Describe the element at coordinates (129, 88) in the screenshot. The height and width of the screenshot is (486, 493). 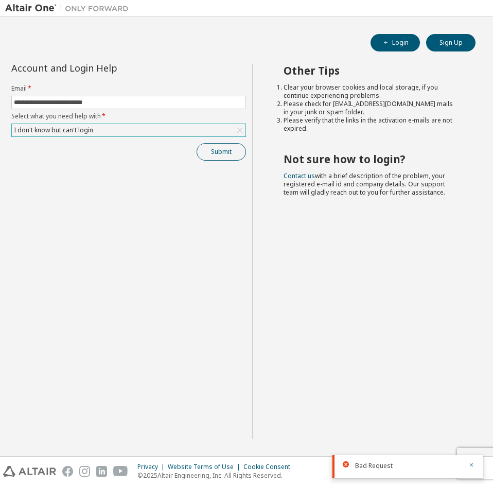
I see `label: Email` at that location.